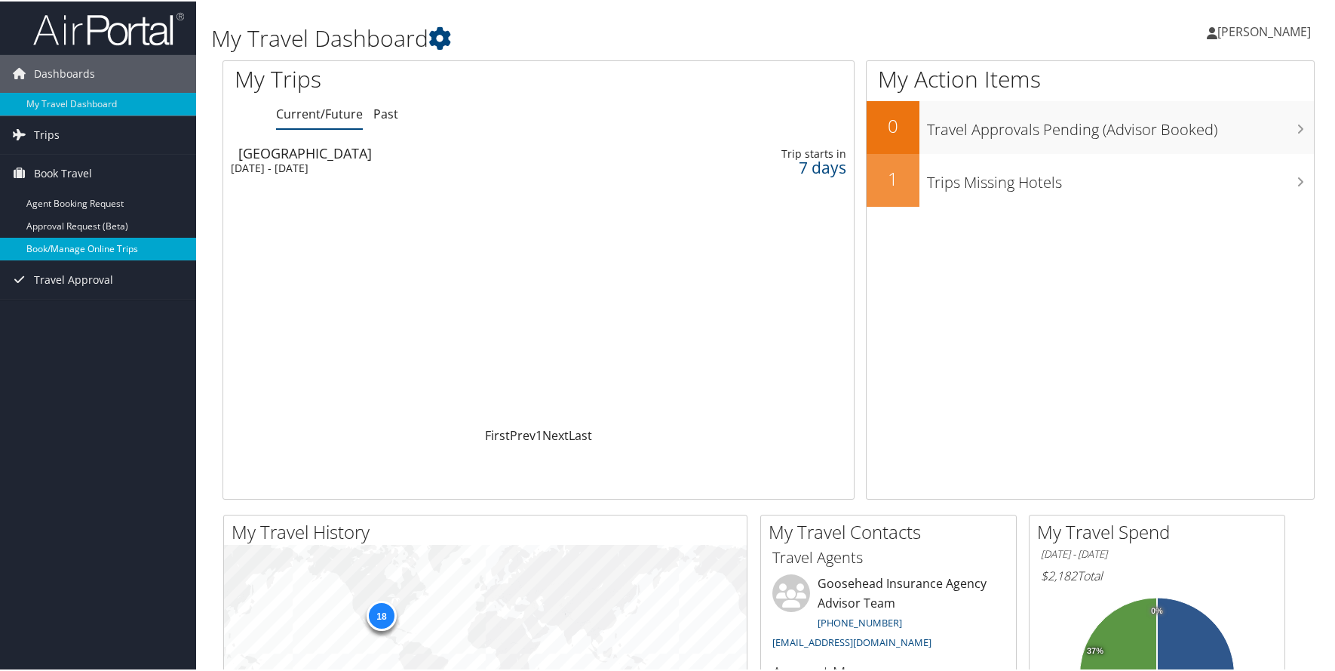 The width and height of the screenshot is (1335, 671). I want to click on a: Current/Future, so click(319, 112).